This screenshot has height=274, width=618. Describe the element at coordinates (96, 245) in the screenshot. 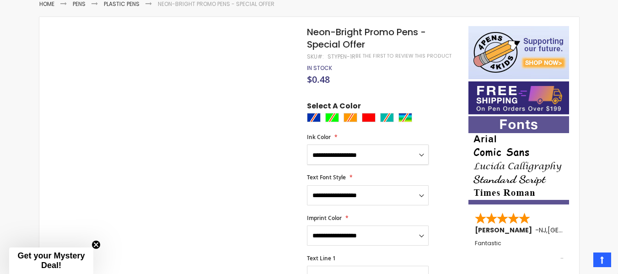

I see `button: Close teaser` at that location.